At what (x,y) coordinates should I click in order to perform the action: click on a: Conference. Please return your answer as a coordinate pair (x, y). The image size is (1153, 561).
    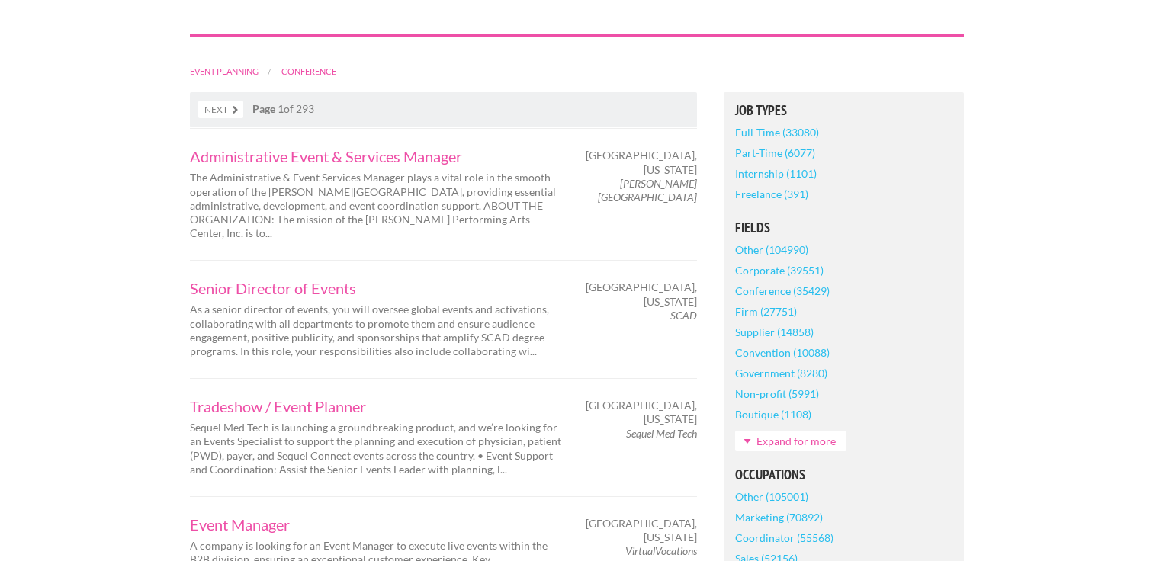
    Looking at the image, I should click on (309, 71).